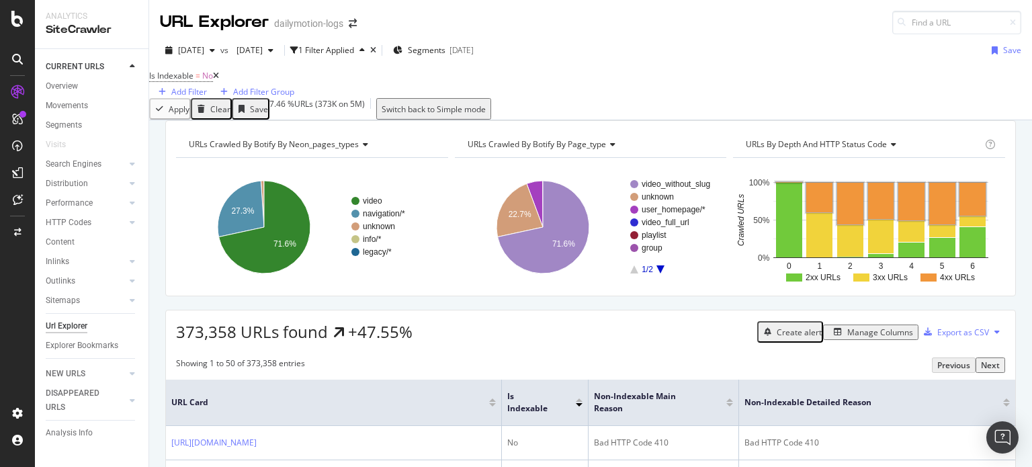 Image resolution: width=1032 pixels, height=467 pixels. What do you see at coordinates (208, 75) in the screenshot?
I see `span: No` at bounding box center [208, 75].